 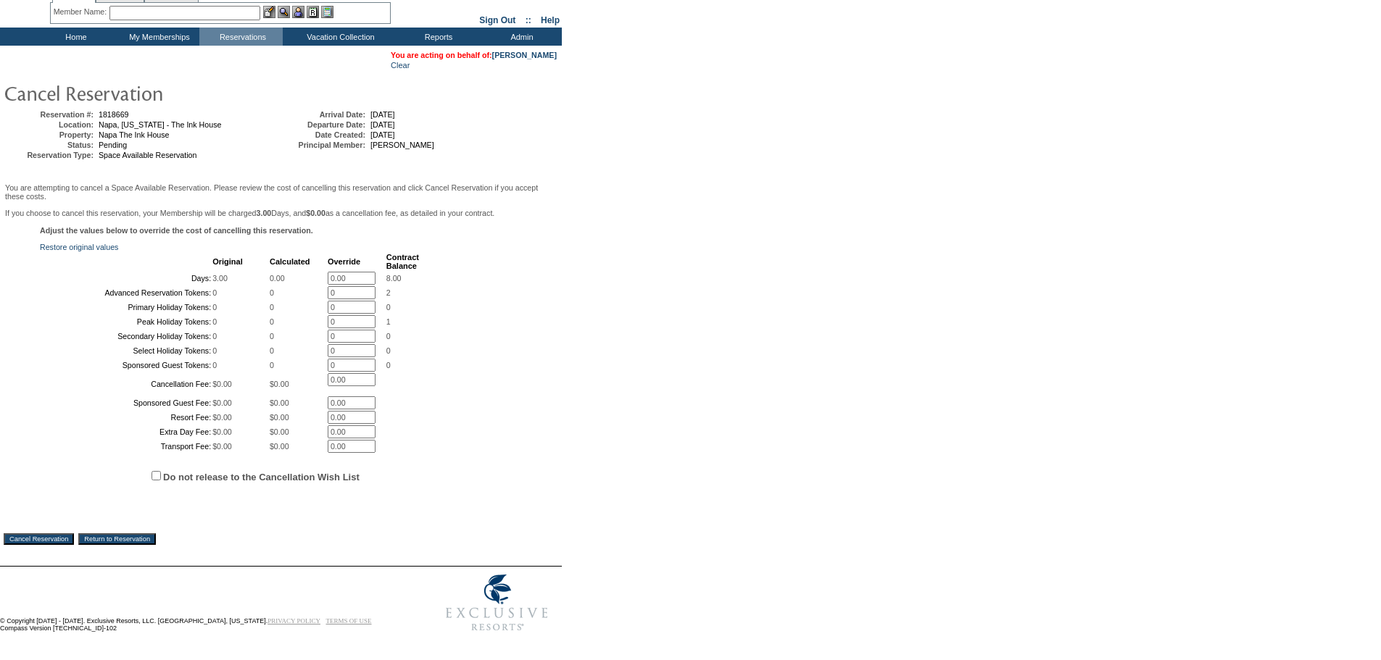 I want to click on span: Napa The Ink House, so click(x=134, y=135).